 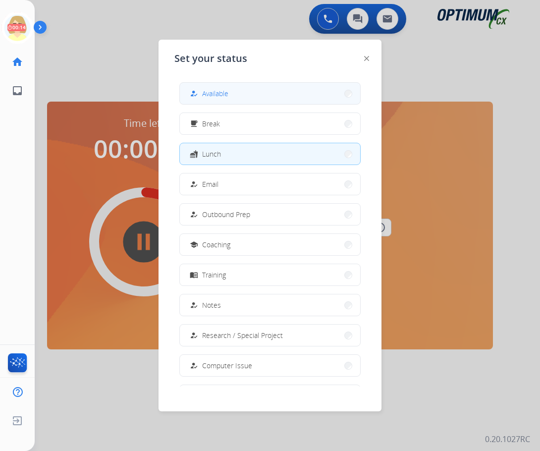 I want to click on button: Research / Special Project, so click(x=270, y=335).